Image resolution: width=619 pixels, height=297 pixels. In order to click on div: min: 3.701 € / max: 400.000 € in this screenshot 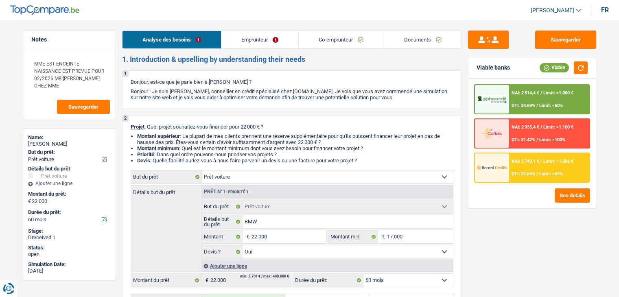, I will do `click(265, 276)`.